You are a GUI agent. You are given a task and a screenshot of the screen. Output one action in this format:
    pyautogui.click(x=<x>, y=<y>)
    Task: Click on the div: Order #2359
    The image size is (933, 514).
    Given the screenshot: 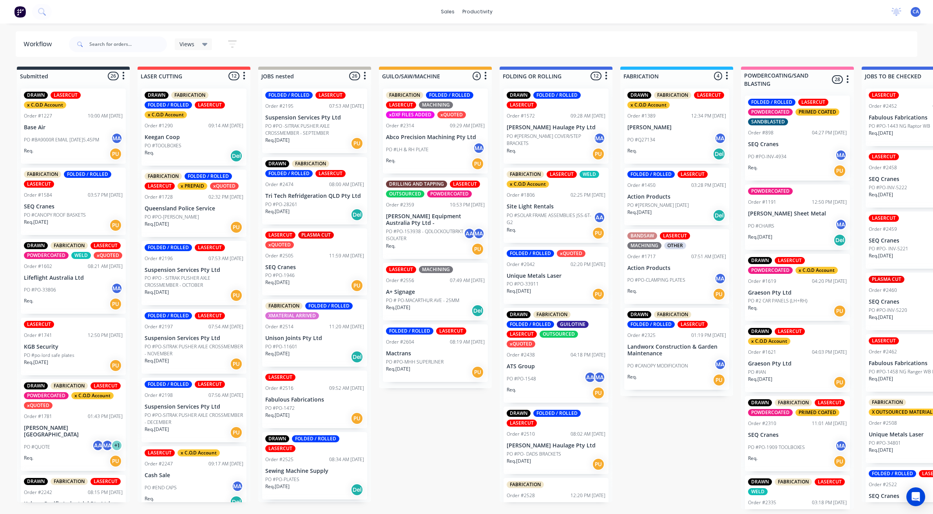 What is the action you would take?
    pyautogui.click(x=400, y=205)
    